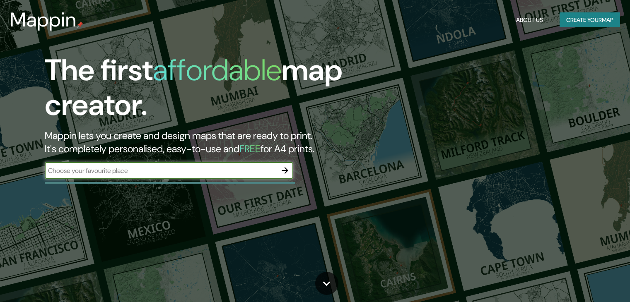 The width and height of the screenshot is (630, 302). What do you see at coordinates (161, 171) in the screenshot?
I see `input: Choose your favourite place` at bounding box center [161, 171].